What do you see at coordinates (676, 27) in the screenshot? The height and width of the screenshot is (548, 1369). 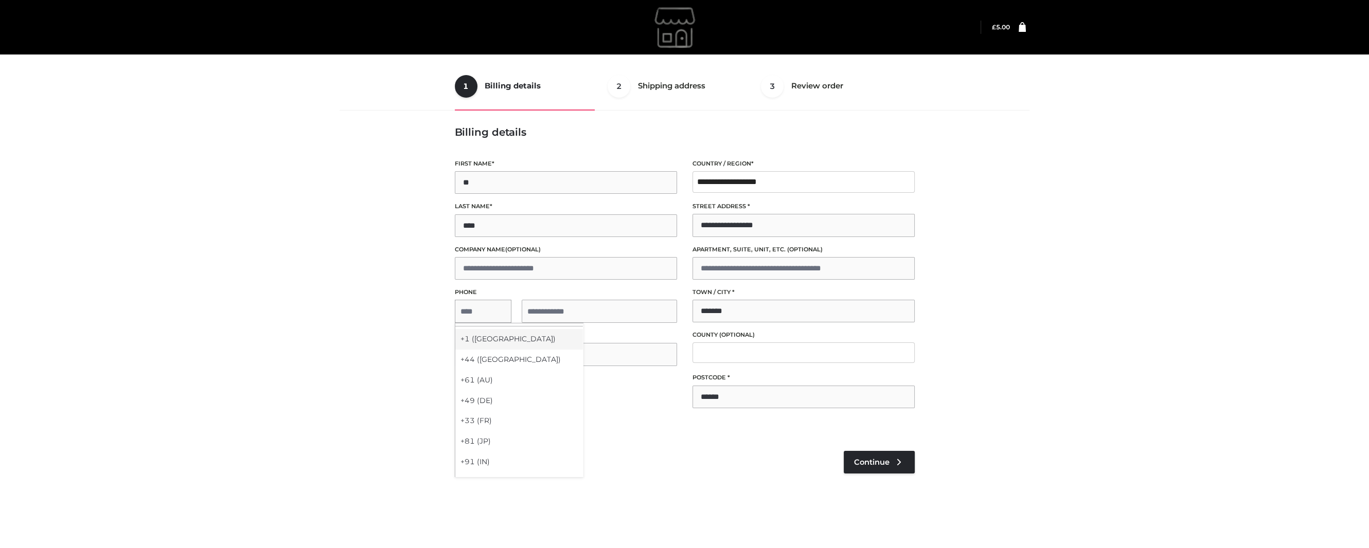 I see `img: alexachung` at bounding box center [676, 27].